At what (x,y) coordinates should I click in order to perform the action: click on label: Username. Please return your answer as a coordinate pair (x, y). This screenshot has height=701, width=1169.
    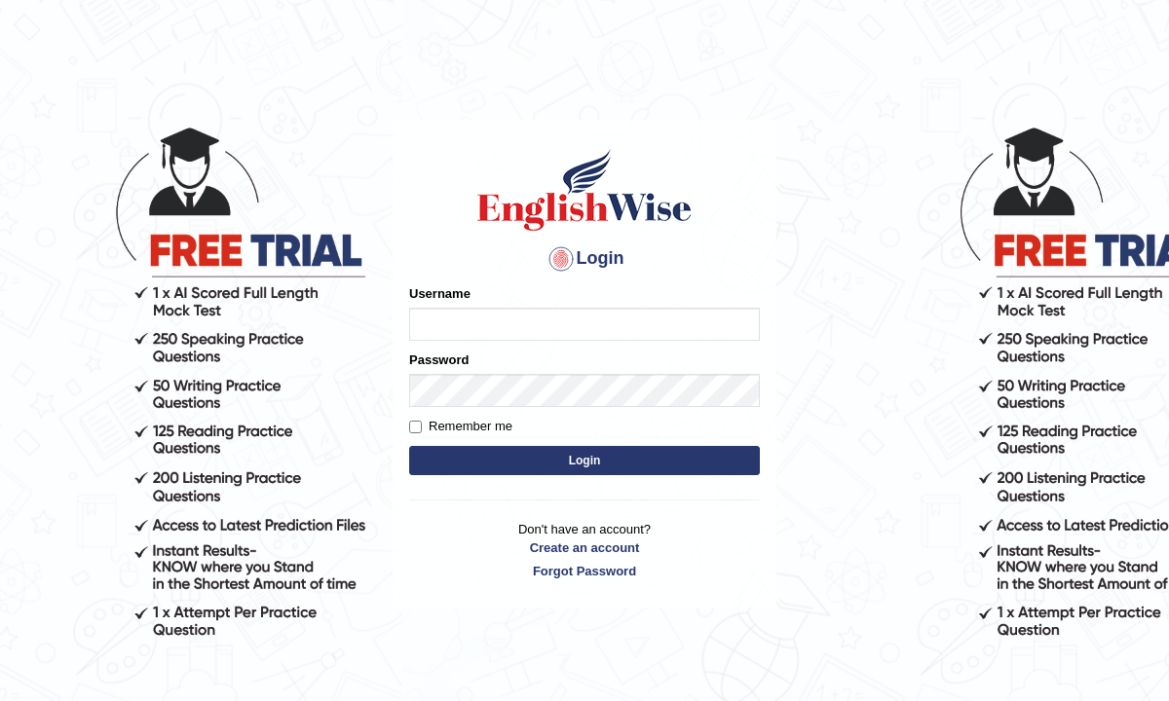
    Looking at the image, I should click on (439, 293).